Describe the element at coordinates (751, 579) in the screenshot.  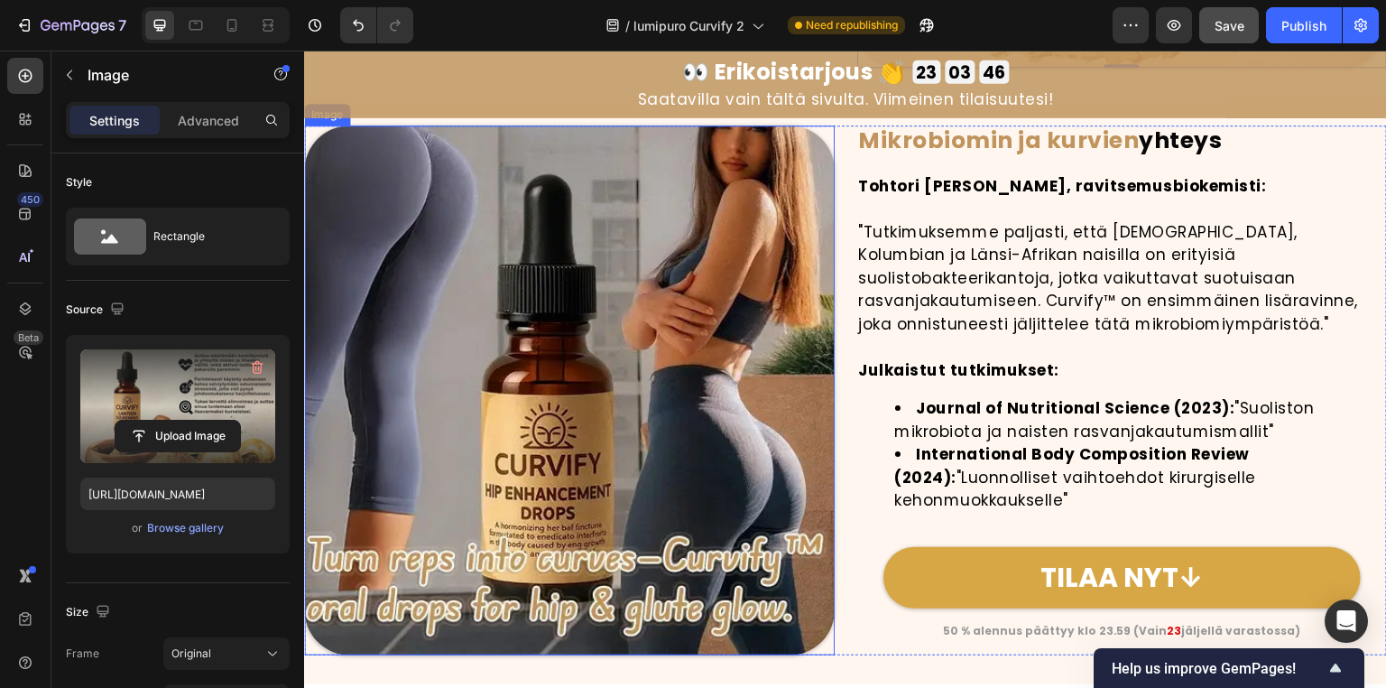
I see `strong: 50 % alennus päättyy klo 23.59 (Vain` at that location.